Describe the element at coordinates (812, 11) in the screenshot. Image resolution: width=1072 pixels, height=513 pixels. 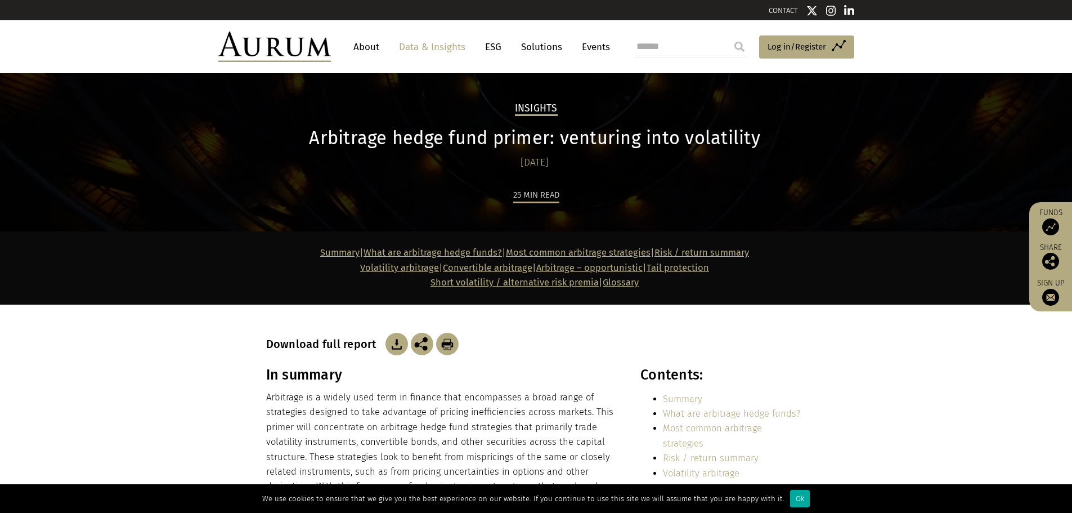
I see `img: Twitter icon` at that location.